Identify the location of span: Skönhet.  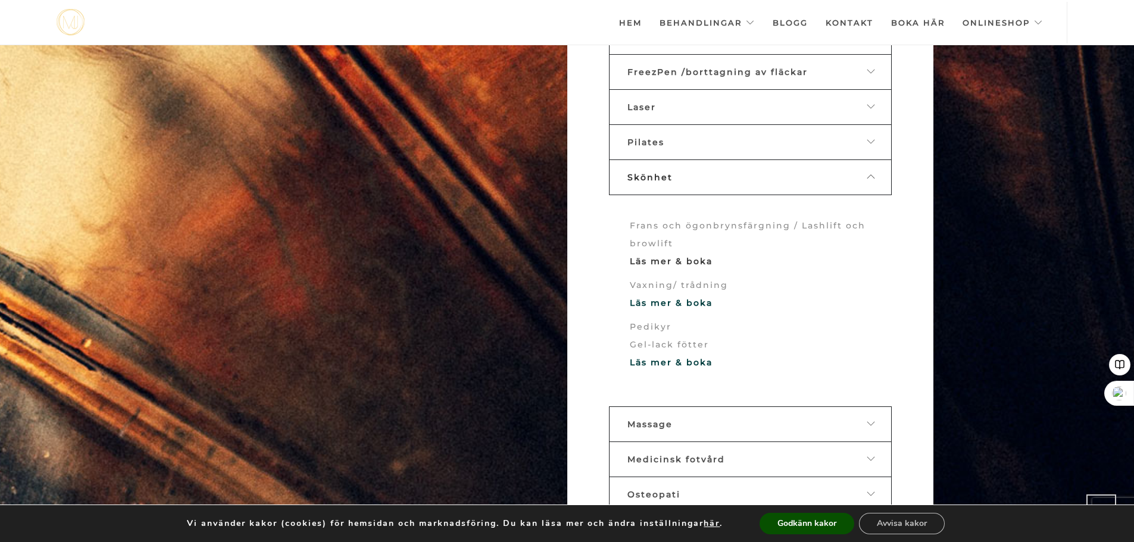
(650, 177).